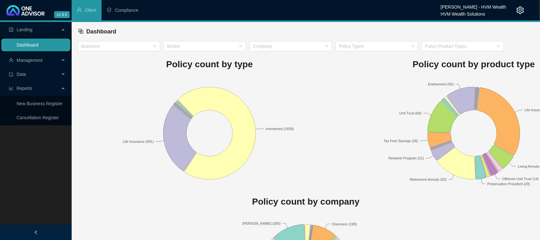 The image size is (540, 240). I want to click on text: Tax Free Savings (28), so click(401, 140).